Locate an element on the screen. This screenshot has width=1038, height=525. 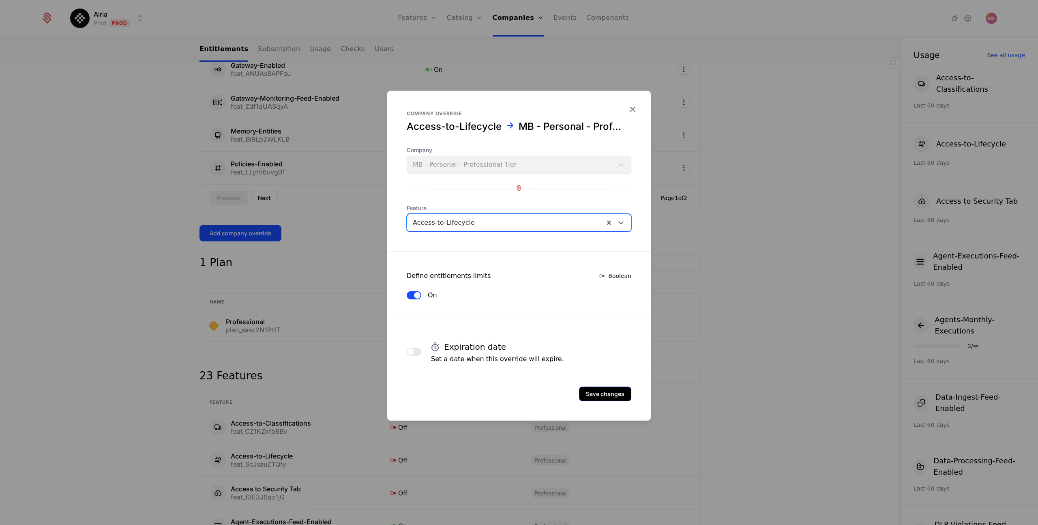
span: Company is located at coordinates (519, 150).